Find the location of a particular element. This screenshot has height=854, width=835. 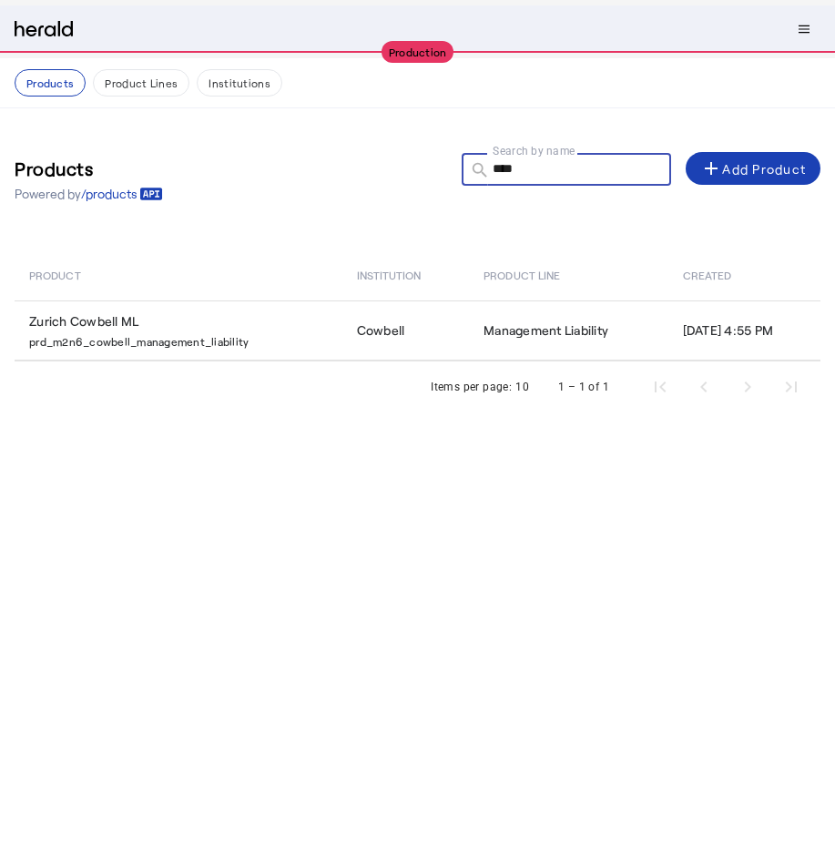

th: Created is located at coordinates (744, 275).